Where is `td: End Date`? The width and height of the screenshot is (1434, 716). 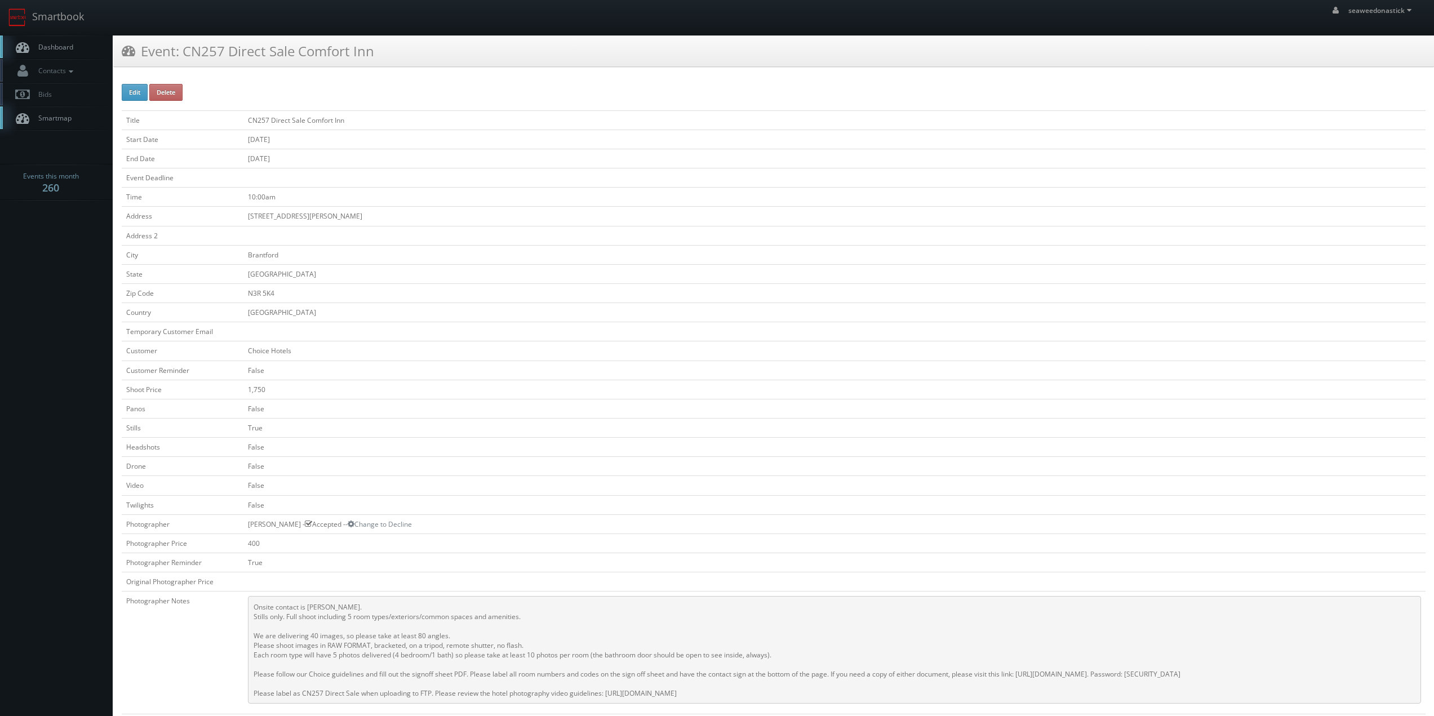 td: End Date is located at coordinates (183, 158).